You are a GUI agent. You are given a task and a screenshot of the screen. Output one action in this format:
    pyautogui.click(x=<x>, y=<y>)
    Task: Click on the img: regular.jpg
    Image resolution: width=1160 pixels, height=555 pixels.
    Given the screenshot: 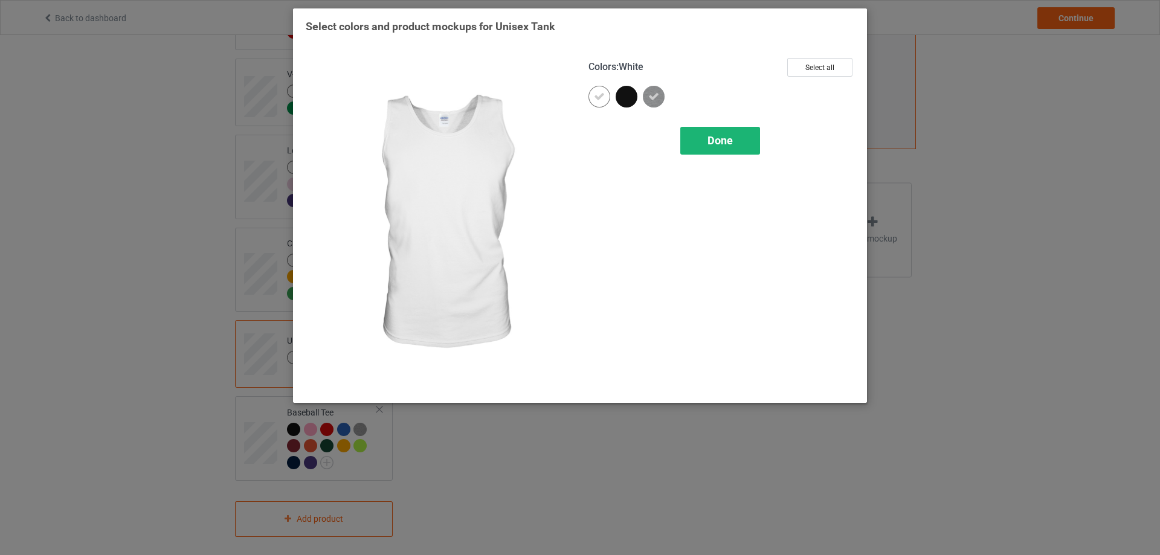 What is the action you would take?
    pyautogui.click(x=438, y=224)
    